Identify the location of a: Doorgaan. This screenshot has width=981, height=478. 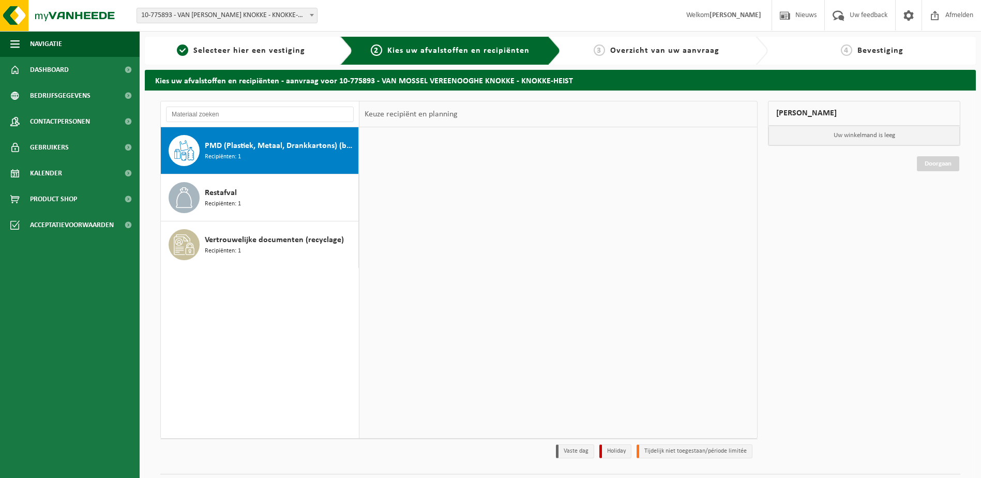
(938, 163).